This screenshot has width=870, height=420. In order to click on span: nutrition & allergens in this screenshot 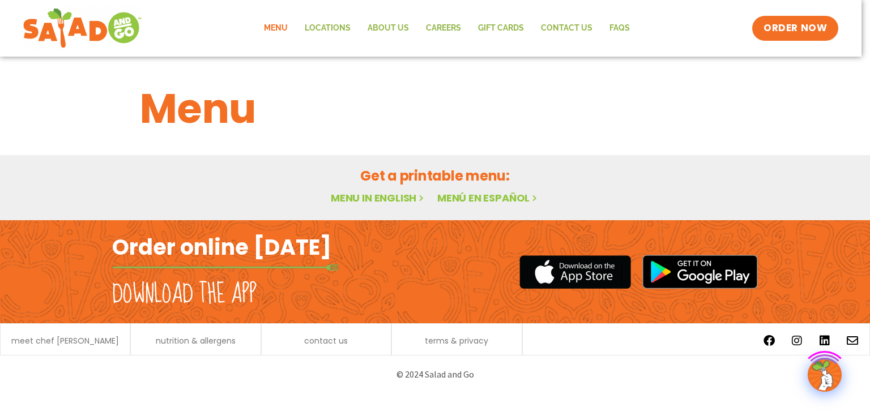, I will do `click(195, 341)`.